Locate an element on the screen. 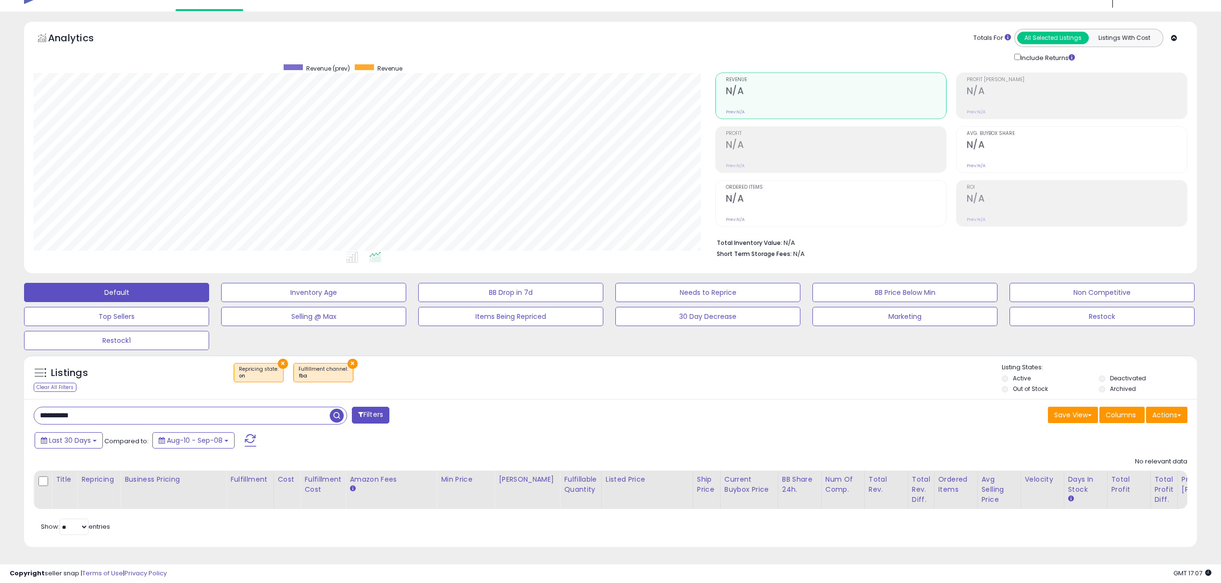 Image resolution: width=1221 pixels, height=583 pixels. strong: Copyright is located at coordinates (27, 573).